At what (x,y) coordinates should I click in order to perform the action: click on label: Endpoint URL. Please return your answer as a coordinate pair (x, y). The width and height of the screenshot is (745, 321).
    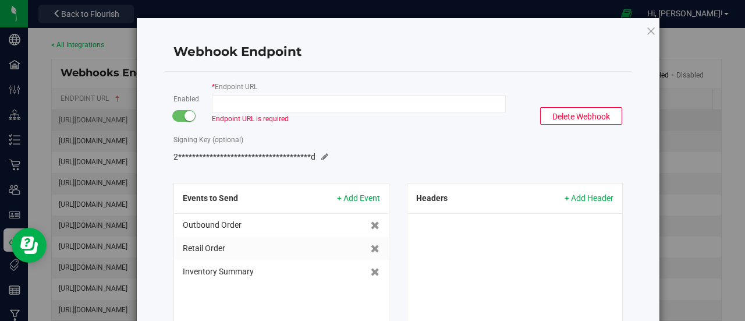
    Looking at the image, I should click on (236, 87).